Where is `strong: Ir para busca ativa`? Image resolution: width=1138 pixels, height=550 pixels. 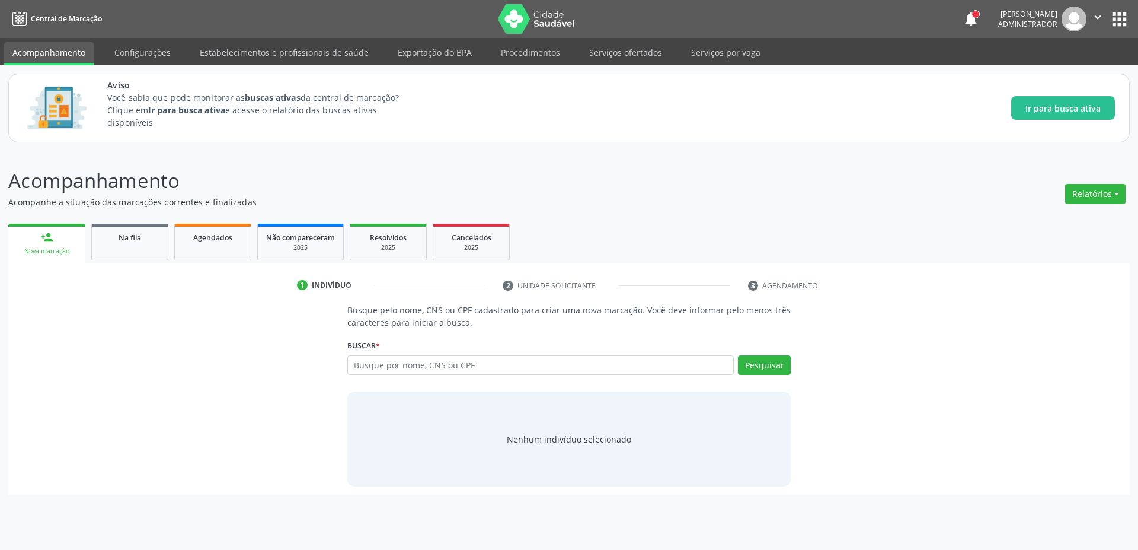
strong: Ir para busca ativa is located at coordinates (187, 110).